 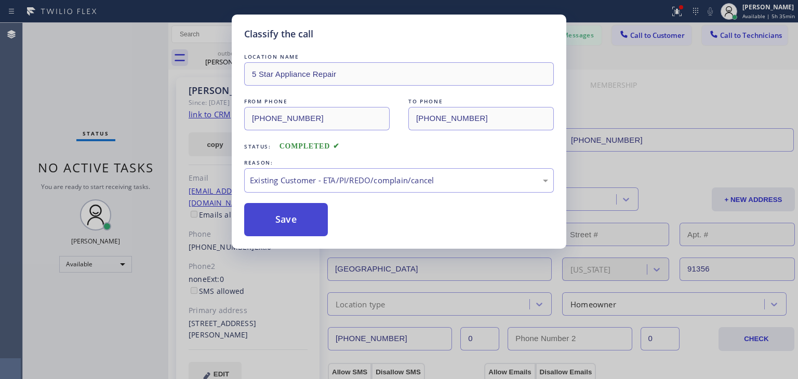 What do you see at coordinates (481, 101) in the screenshot?
I see `div: TO PHONE` at bounding box center [481, 101].